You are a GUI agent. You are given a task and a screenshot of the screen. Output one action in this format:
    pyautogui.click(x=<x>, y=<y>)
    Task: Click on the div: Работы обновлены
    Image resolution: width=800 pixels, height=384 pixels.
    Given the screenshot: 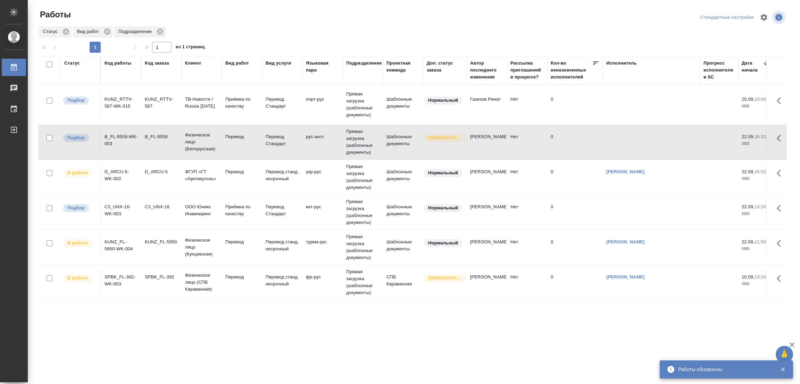 What is the action you would take?
    pyautogui.click(x=724, y=369)
    